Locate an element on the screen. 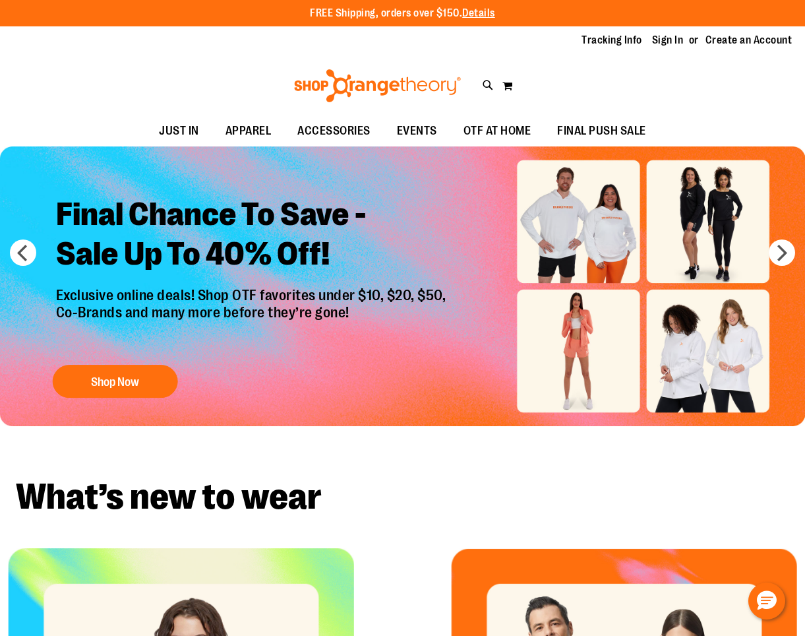 This screenshot has width=805, height=636. a: ACCESSORIES is located at coordinates (334, 131).